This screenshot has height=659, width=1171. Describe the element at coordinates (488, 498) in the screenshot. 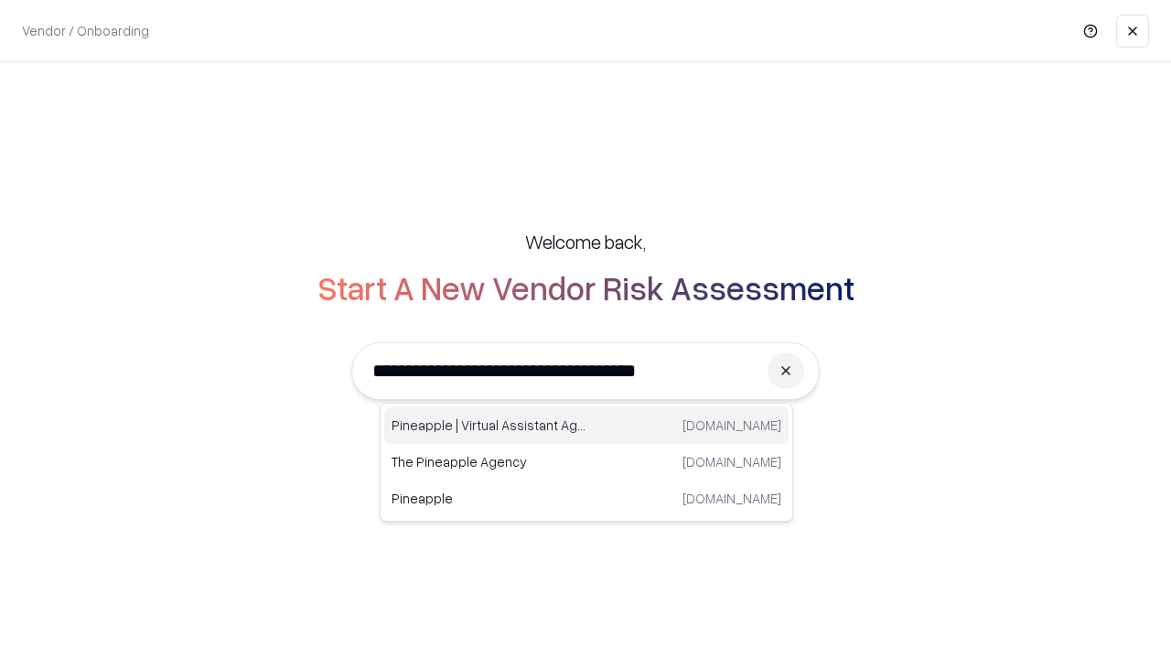

I see `p: Pineapple` at that location.